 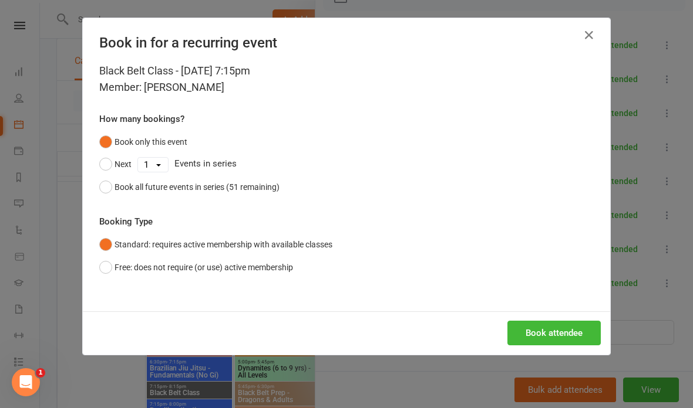 I want to click on h4: Book in for a recurring event, so click(x=346, y=43).